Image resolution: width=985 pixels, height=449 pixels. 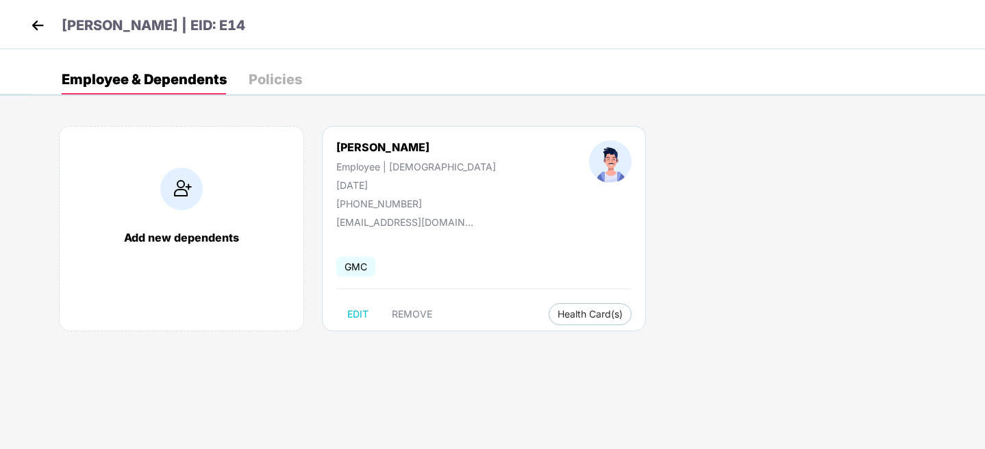 What do you see at coordinates (144, 79) in the screenshot?
I see `div: Employee & Dependents` at bounding box center [144, 79].